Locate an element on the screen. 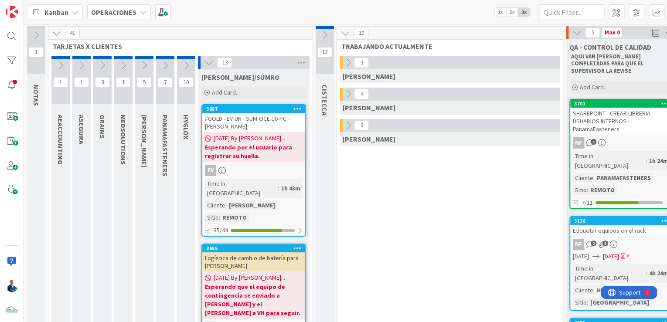  span: 2x is located at coordinates (512, 12).